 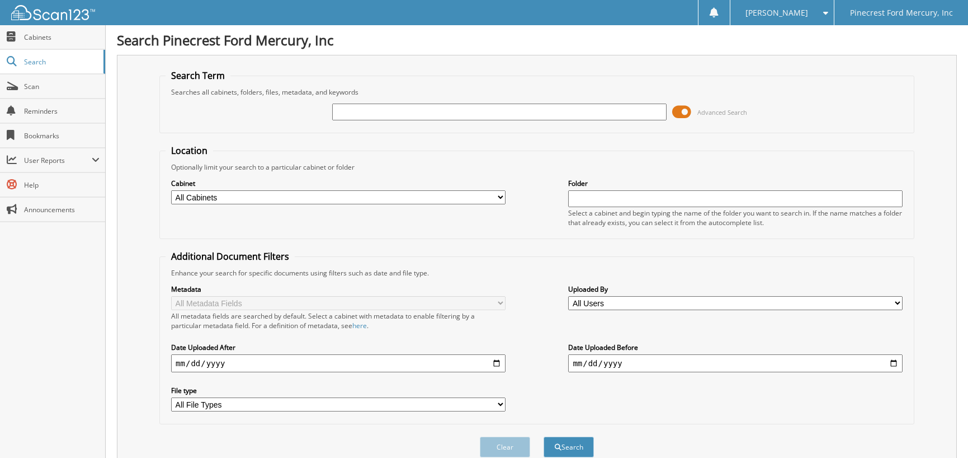 What do you see at coordinates (338, 183) in the screenshot?
I see `label: Cabinet` at bounding box center [338, 183].